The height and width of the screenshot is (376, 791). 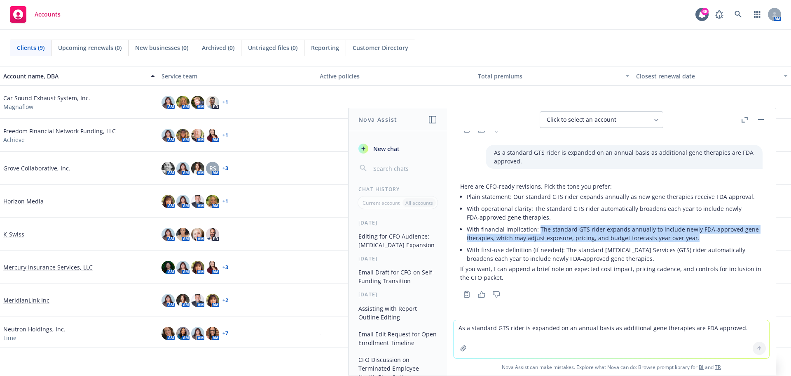 What do you see at coordinates (549, 76) in the screenshot?
I see `div: Total premiums` at bounding box center [549, 76].